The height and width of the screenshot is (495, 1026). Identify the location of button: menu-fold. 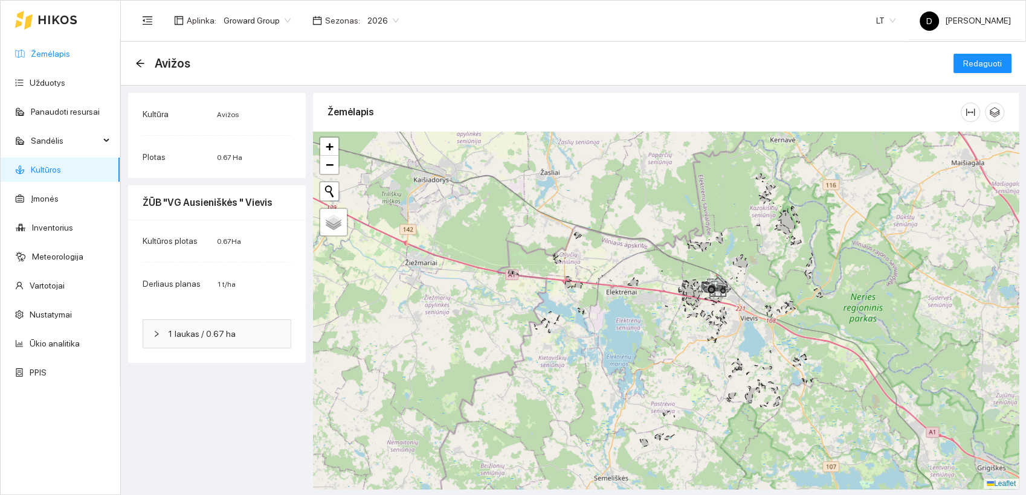
(147, 21).